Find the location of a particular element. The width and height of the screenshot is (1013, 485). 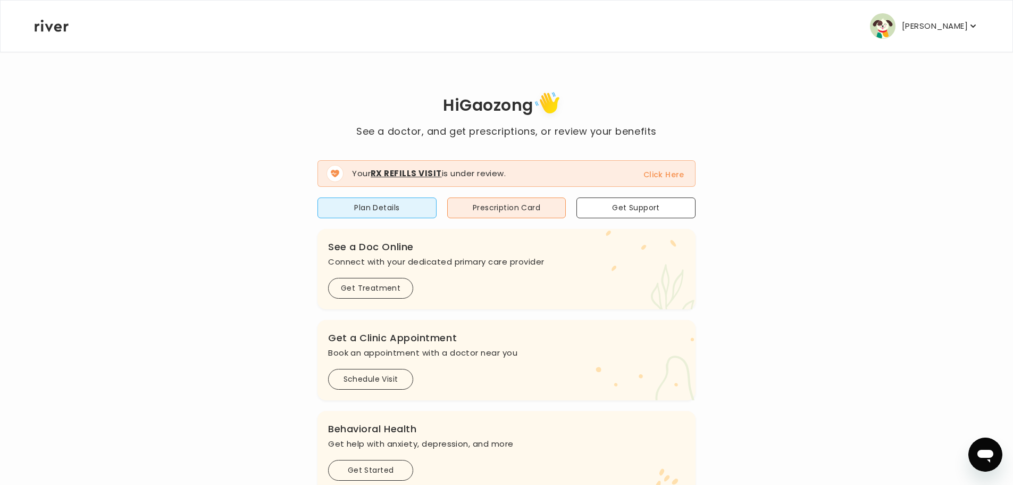

p: Get help with anxiety, depression, and more is located at coordinates (506, 444).